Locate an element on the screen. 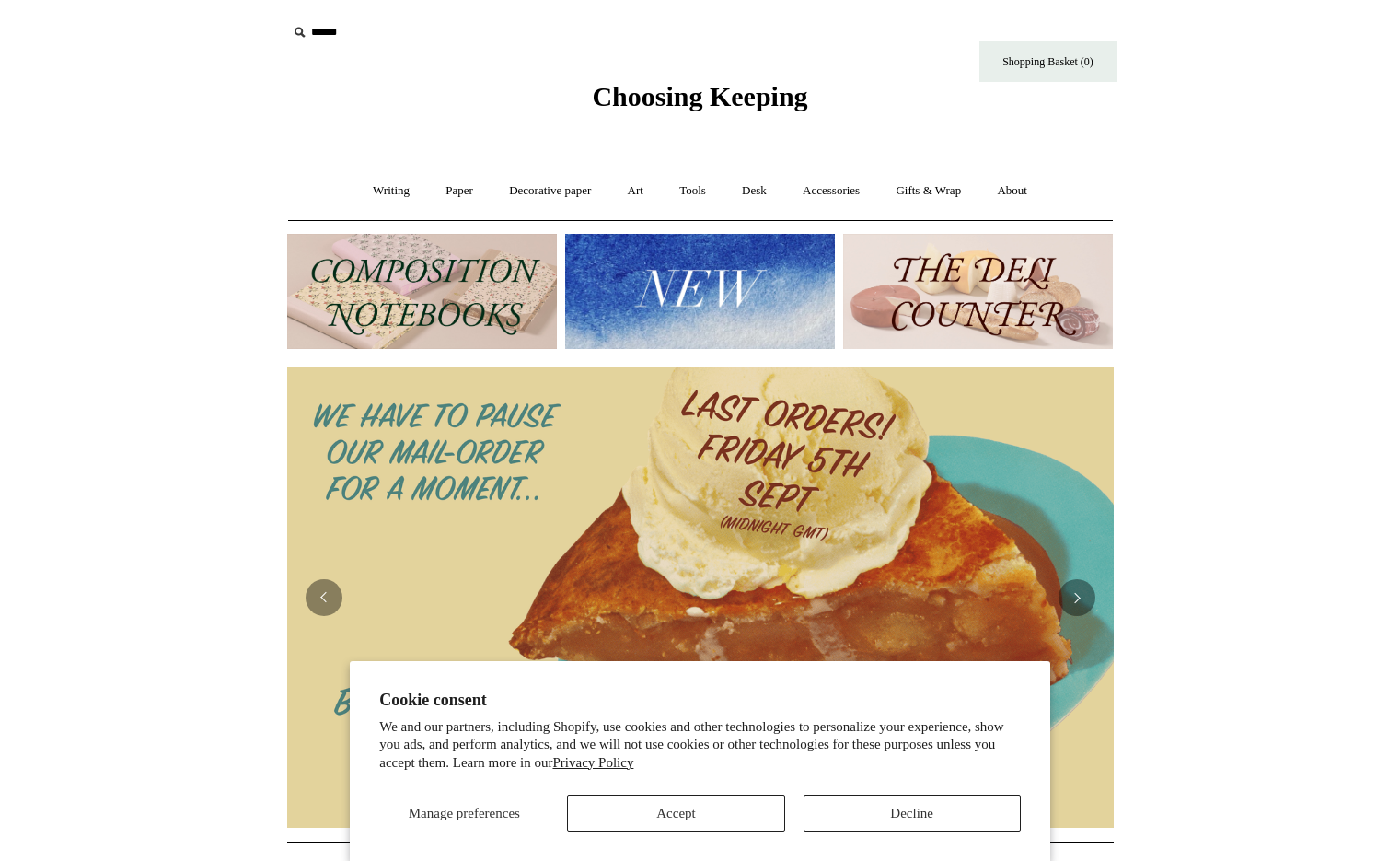 The image size is (1400, 861). img: New.jpg__PID:f73bdf93-380a-4a35-bcfe-7823039498e1 is located at coordinates (699, 291).